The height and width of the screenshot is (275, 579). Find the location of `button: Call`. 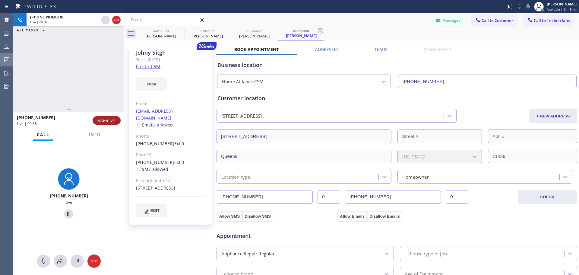

button: Call is located at coordinates (43, 134).